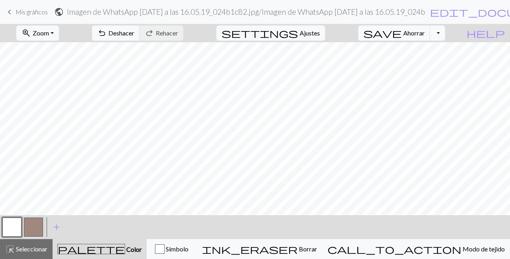  What do you see at coordinates (308, 249) in the screenshot?
I see `font: Borrar` at bounding box center [308, 249].